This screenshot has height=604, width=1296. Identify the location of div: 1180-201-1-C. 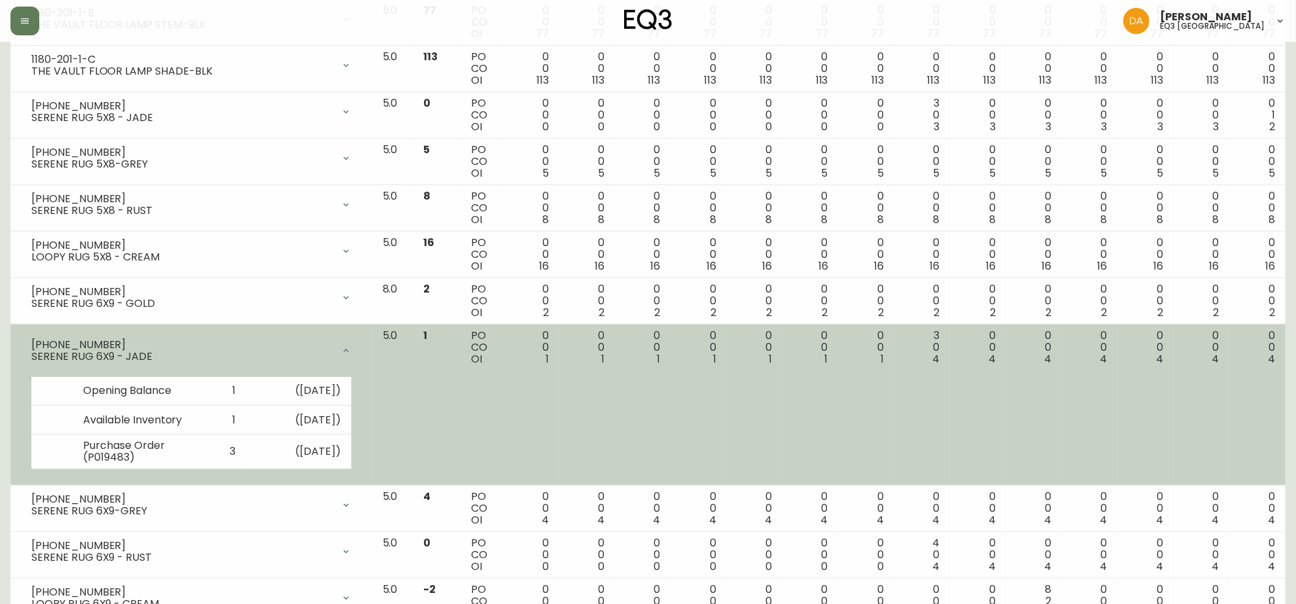
(182, 60).